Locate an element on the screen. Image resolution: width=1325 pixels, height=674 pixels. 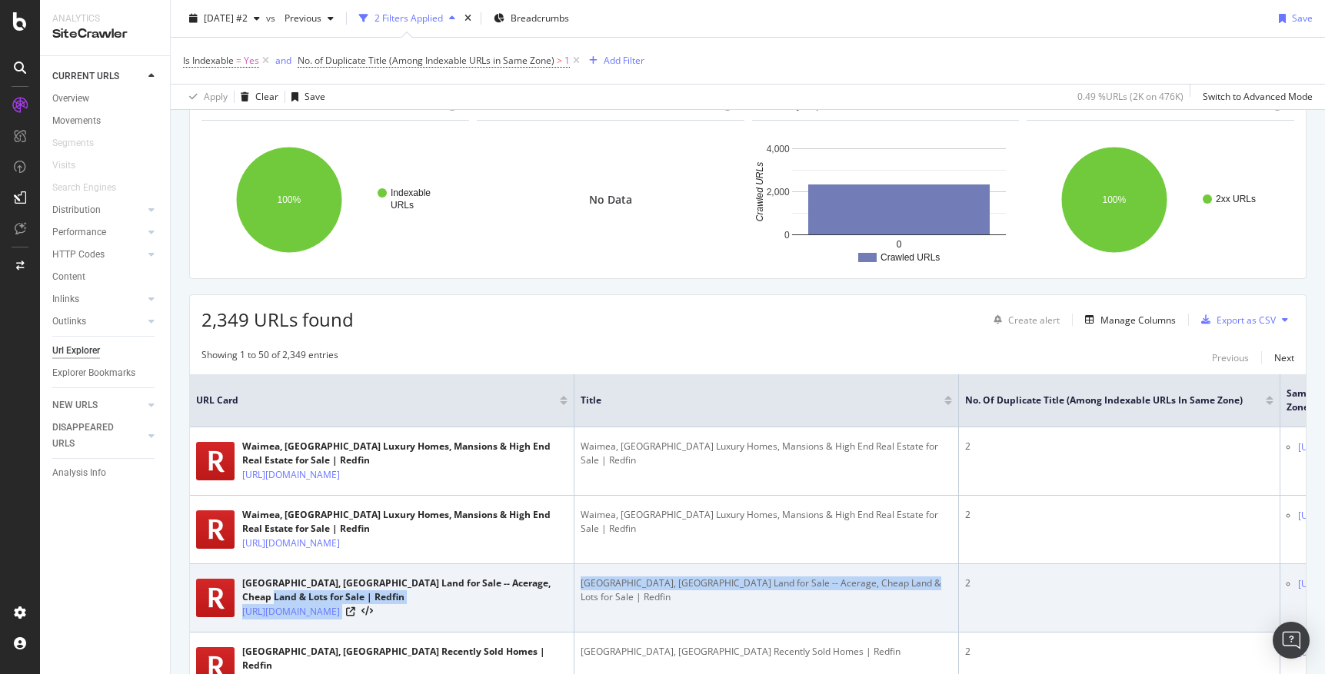
div: Inlinks is located at coordinates (65, 299).